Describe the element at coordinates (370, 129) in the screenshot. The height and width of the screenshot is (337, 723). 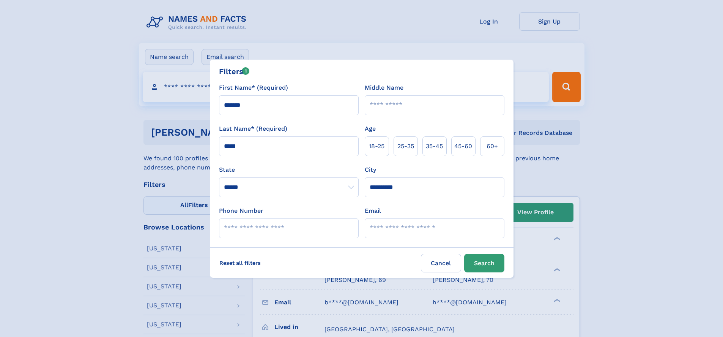
I see `label: Age` at that location.